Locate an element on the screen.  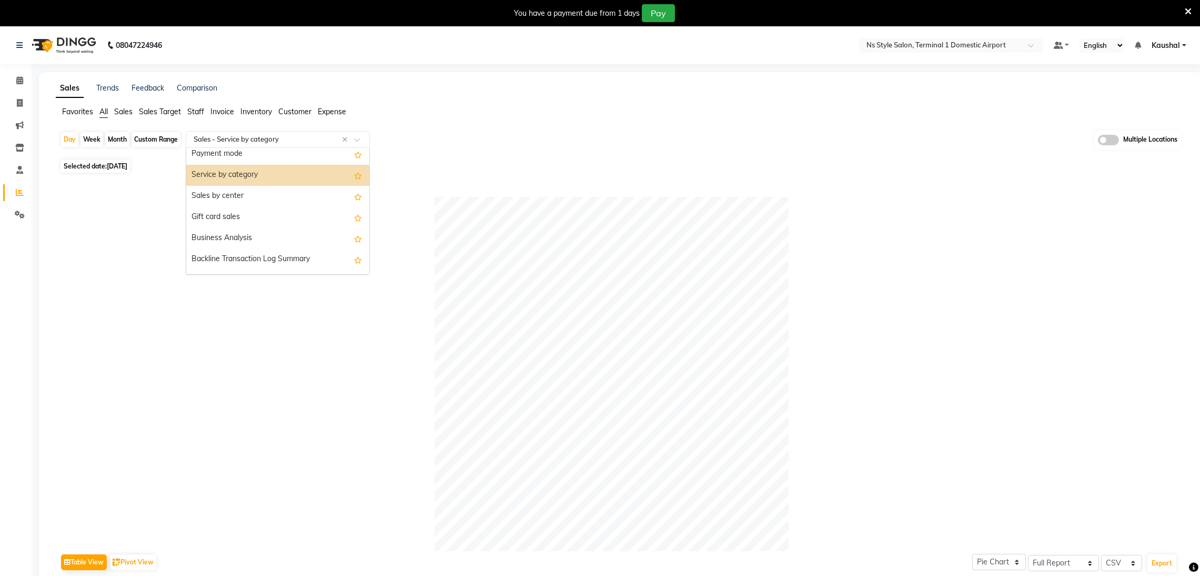
span: Favorites is located at coordinates (77, 112).